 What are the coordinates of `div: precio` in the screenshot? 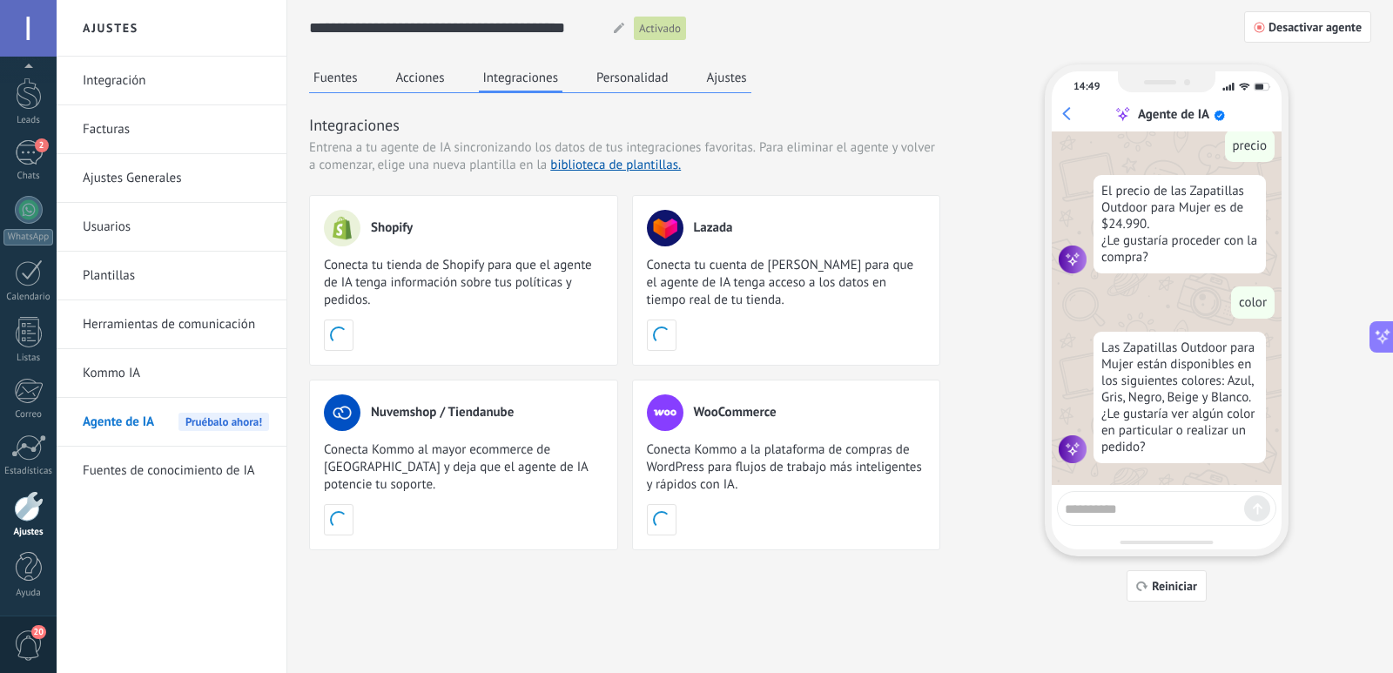 It's located at (1250, 145).